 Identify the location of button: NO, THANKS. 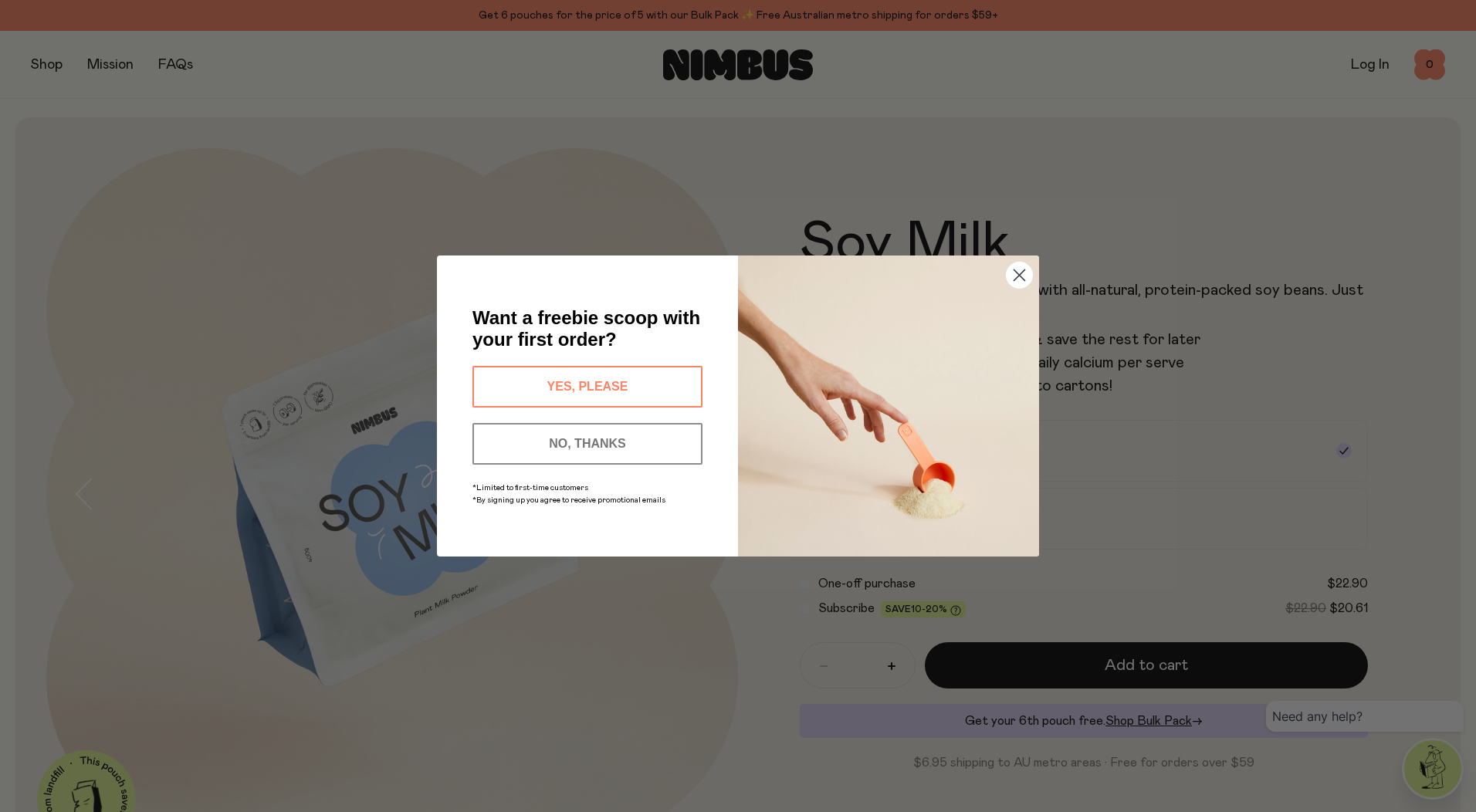
(588, 444).